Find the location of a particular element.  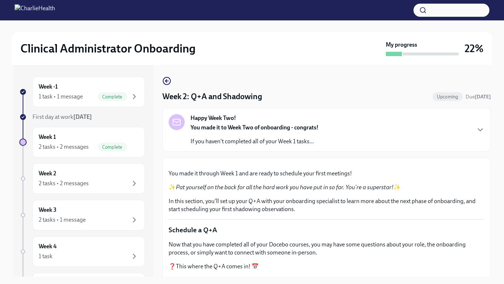

h4: Week 2: Q+A and Shadowing is located at coordinates (212, 97).